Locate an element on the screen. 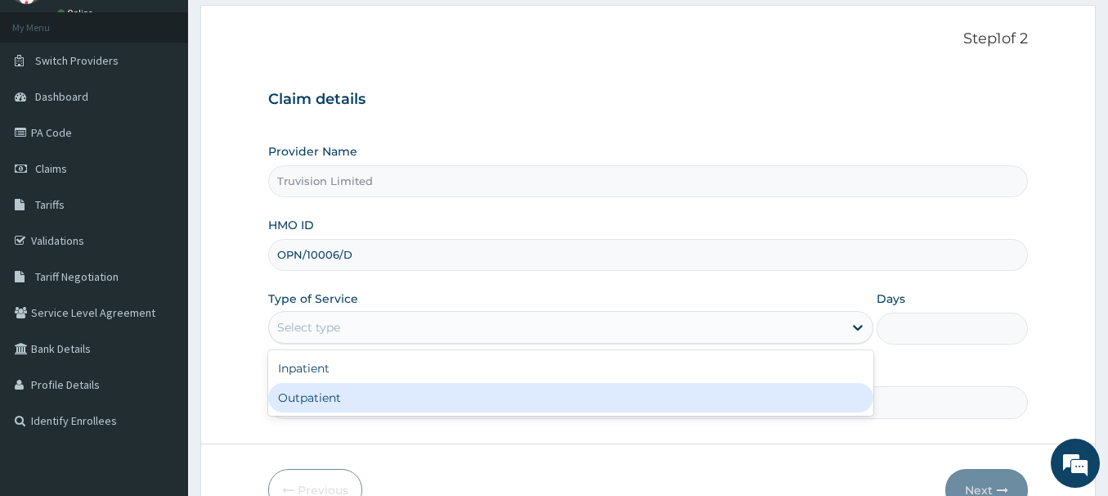  span: Claims is located at coordinates (51, 168).